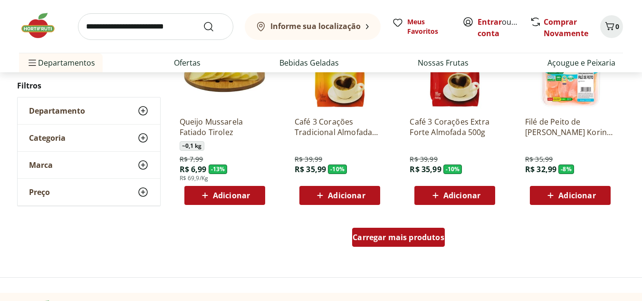 Image resolution: width=642 pixels, height=301 pixels. Describe the element at coordinates (566, 169) in the screenshot. I see `span: - 8 %` at that location.